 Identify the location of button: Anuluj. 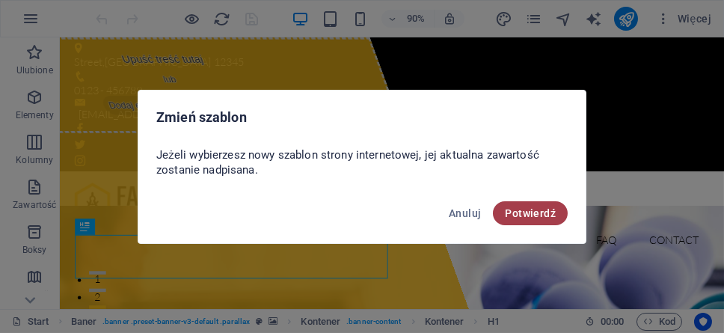
(464, 213).